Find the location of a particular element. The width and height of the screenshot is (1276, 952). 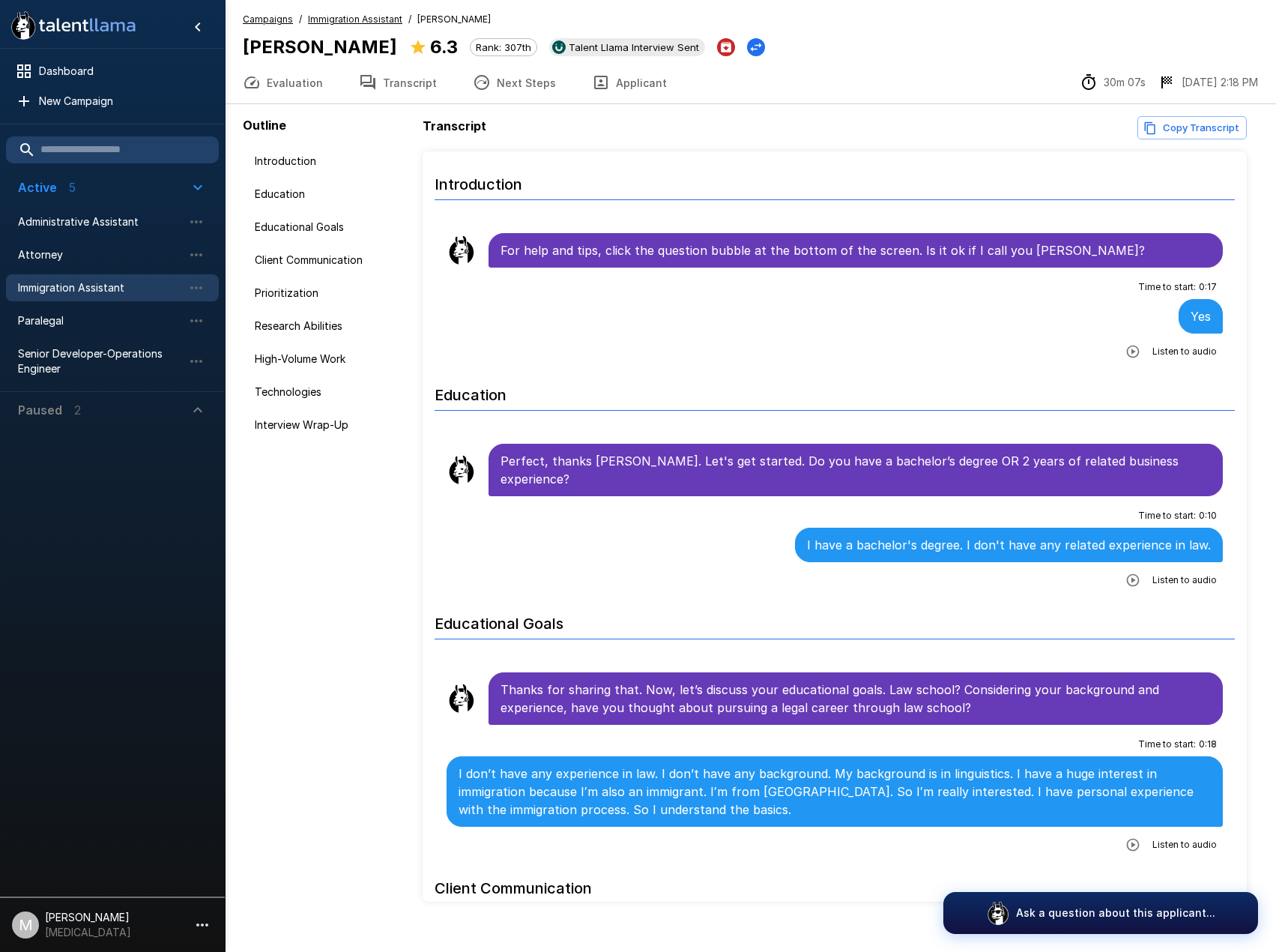

div: The date and time when the interview was completed is located at coordinates (1209, 82).